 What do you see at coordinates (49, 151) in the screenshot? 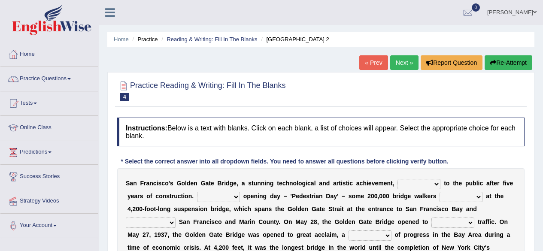
I see `a: Predictions` at bounding box center [49, 151].